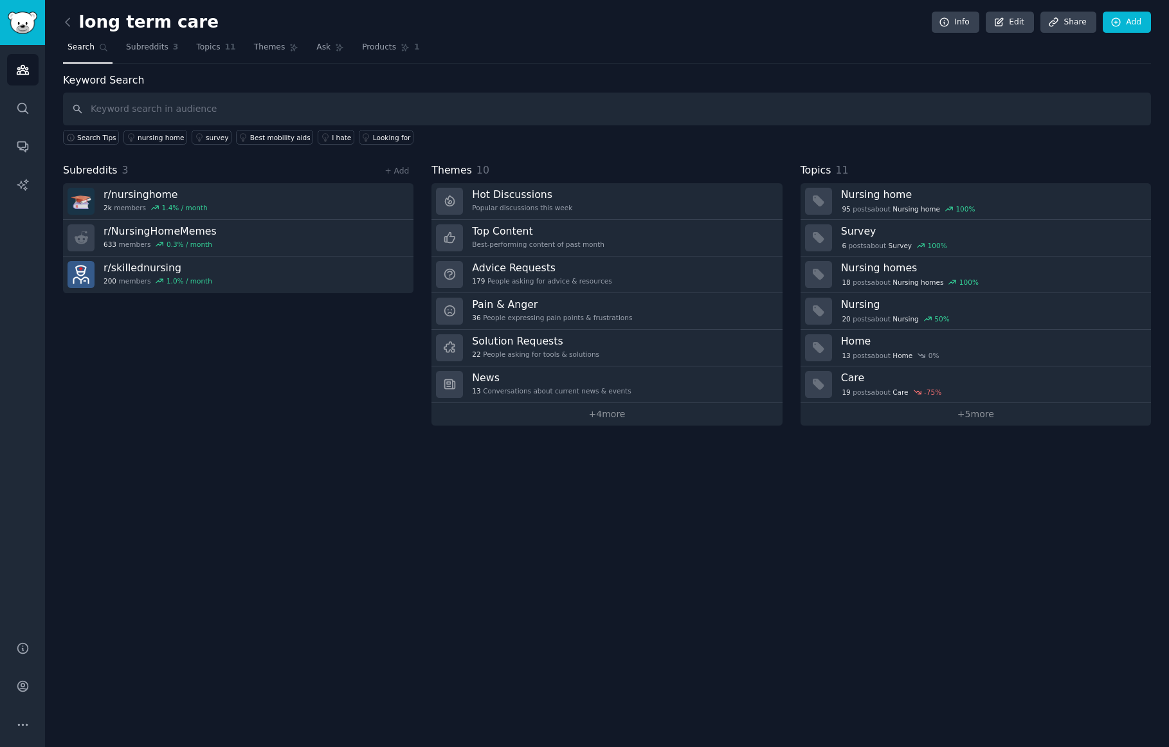 Image resolution: width=1169 pixels, height=747 pixels. What do you see at coordinates (336, 137) in the screenshot?
I see `a: I hate` at bounding box center [336, 137].